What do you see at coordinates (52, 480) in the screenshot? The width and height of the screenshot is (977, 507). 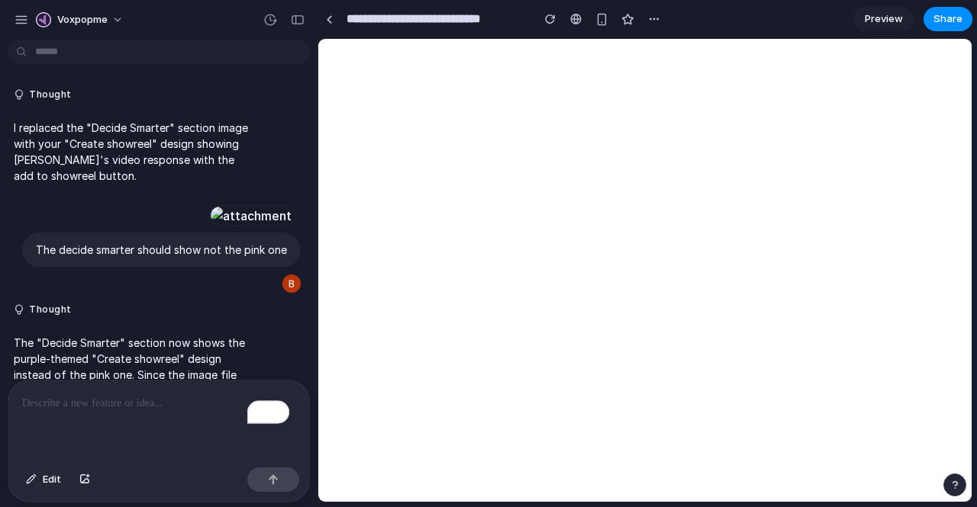 I see `span: Edit` at bounding box center [52, 480].